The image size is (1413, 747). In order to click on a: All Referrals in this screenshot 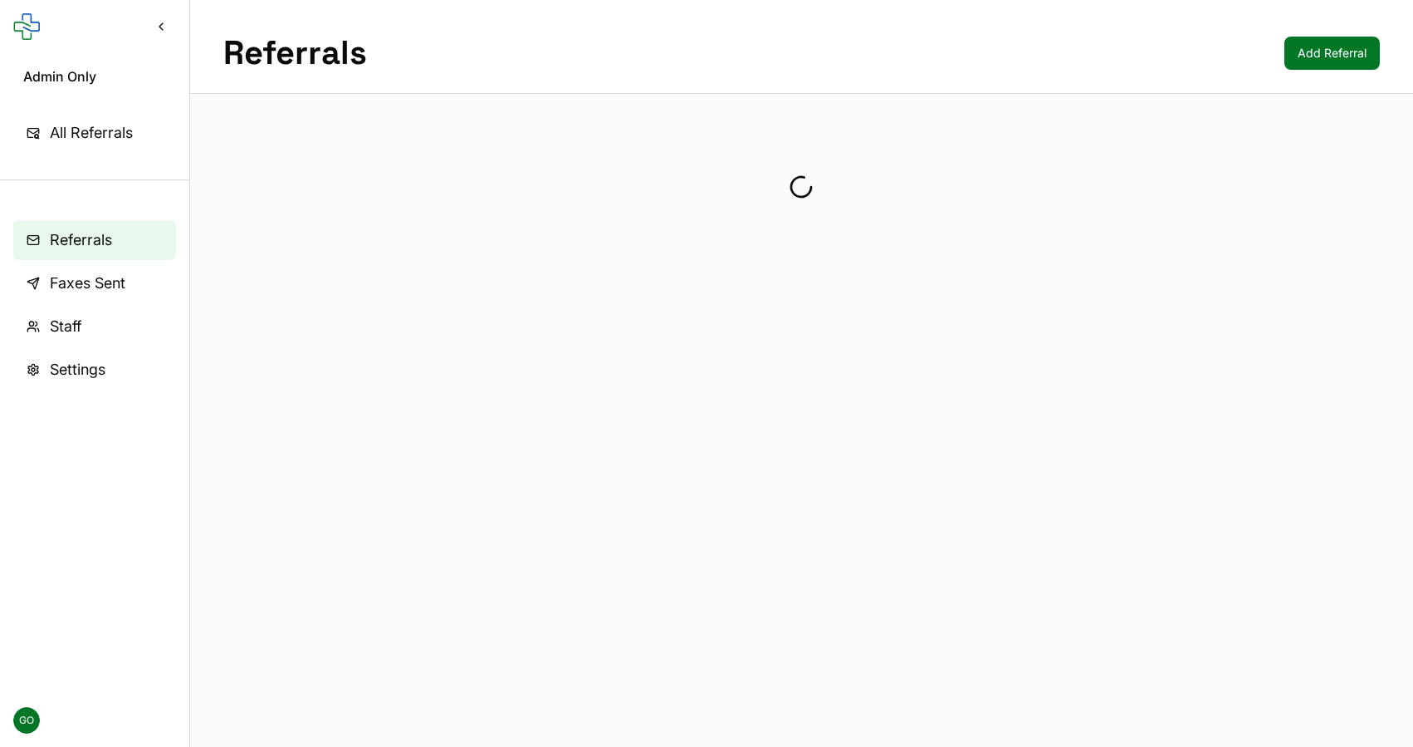, I will do `click(95, 133)`.